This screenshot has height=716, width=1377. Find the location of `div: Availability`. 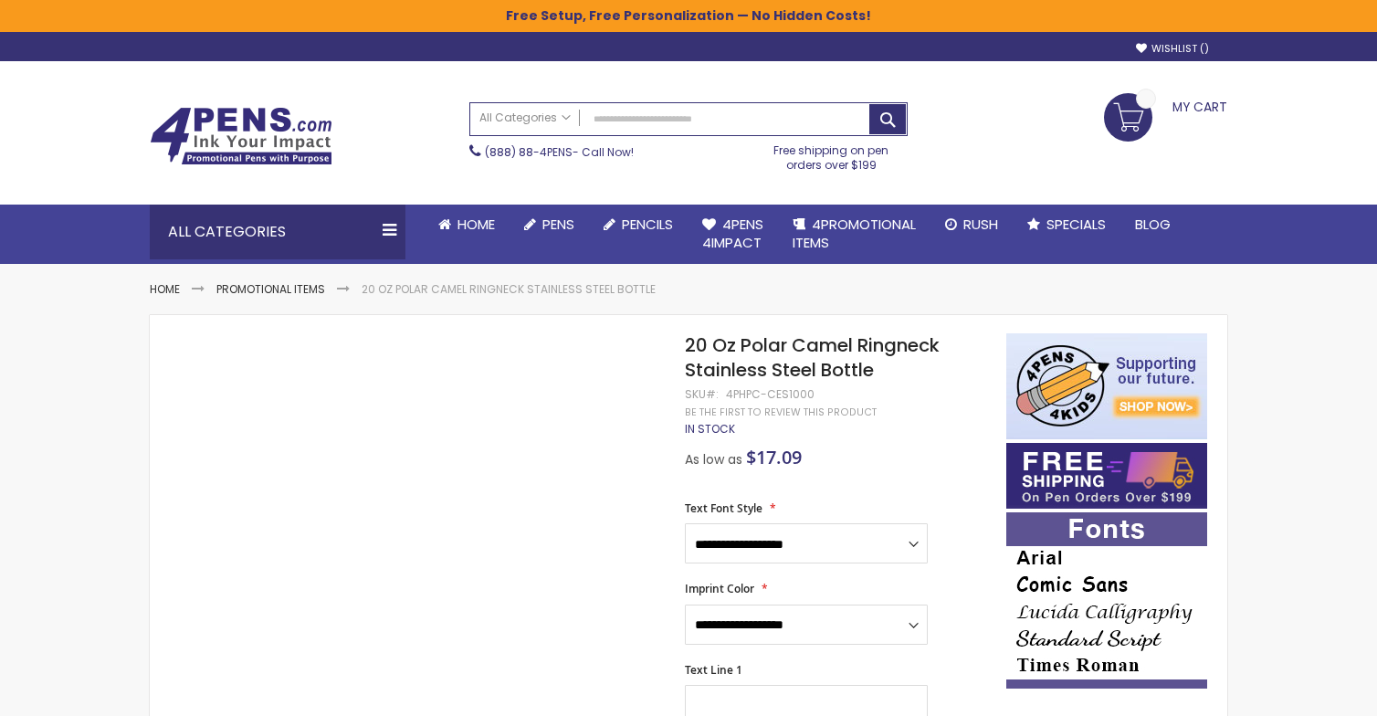

div: Availability is located at coordinates (710, 429).